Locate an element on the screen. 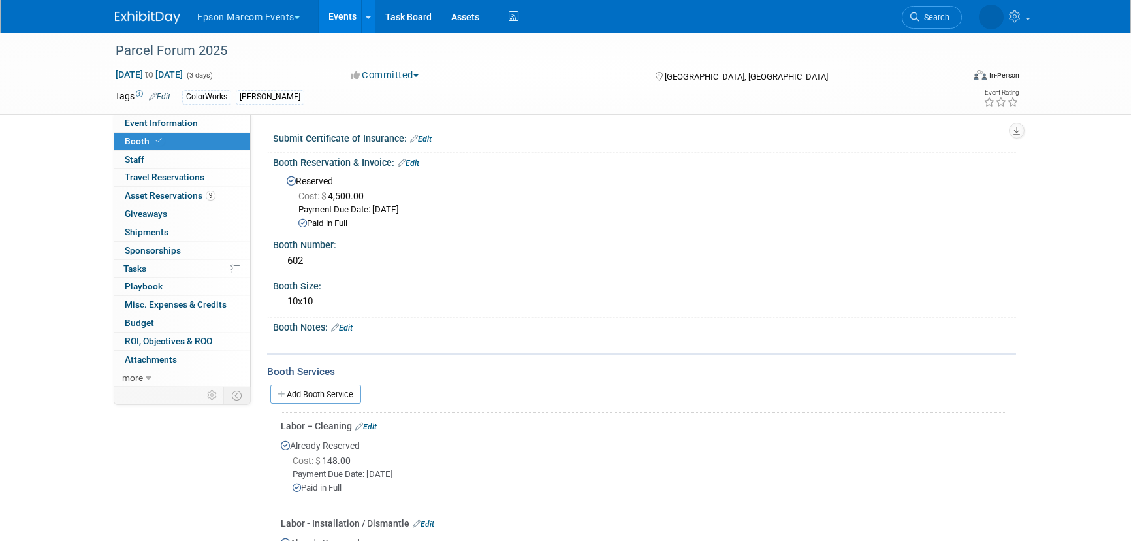  a: Search is located at coordinates (932, 17).